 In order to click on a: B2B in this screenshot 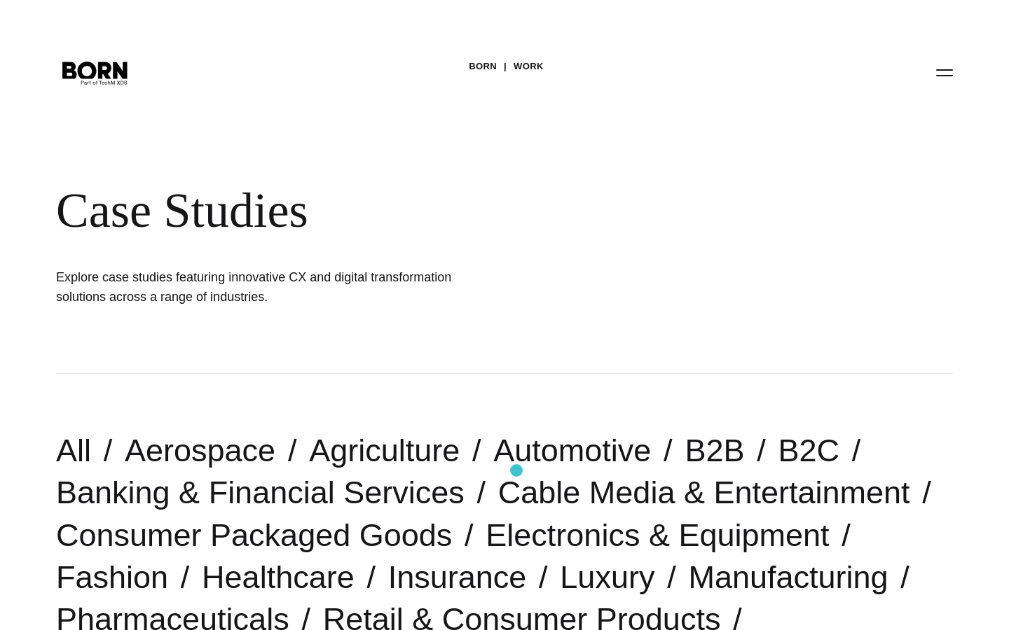, I will do `click(714, 450)`.